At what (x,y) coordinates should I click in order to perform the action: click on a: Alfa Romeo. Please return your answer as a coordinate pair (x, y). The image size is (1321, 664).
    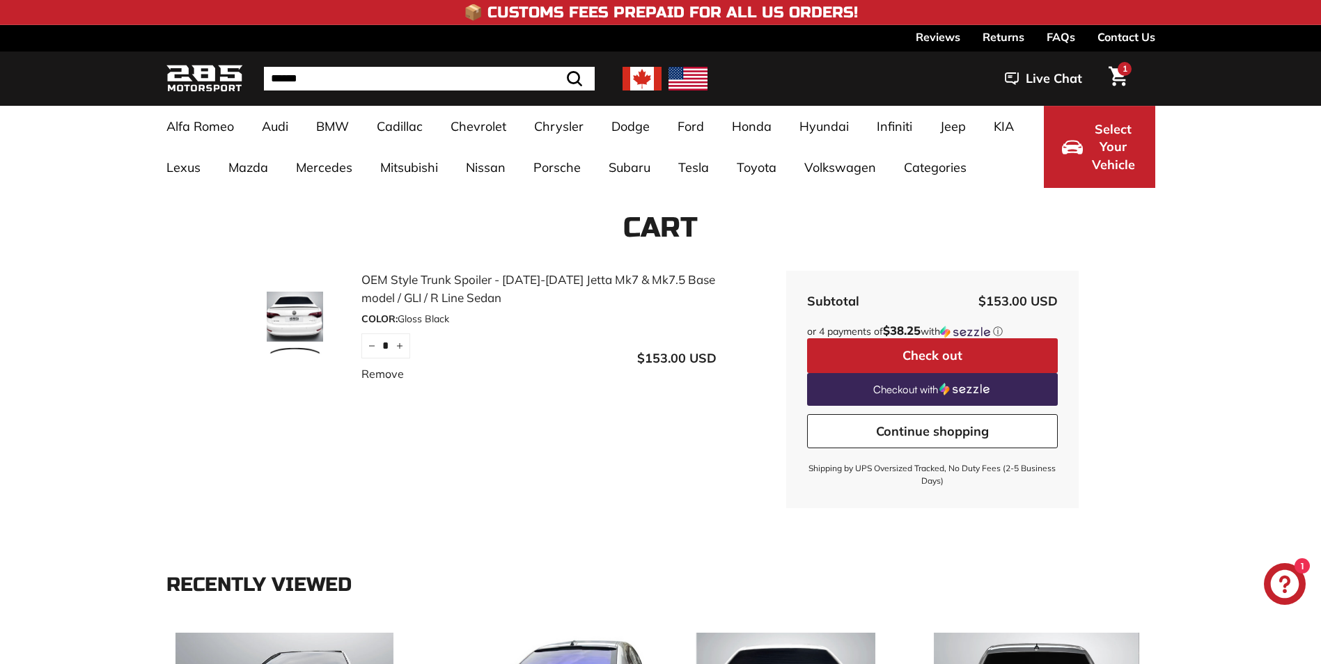
    Looking at the image, I should click on (200, 126).